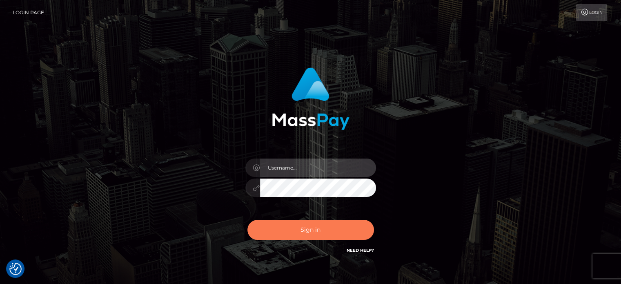 The height and width of the screenshot is (284, 621). What do you see at coordinates (591, 13) in the screenshot?
I see `a: Login` at bounding box center [591, 13].